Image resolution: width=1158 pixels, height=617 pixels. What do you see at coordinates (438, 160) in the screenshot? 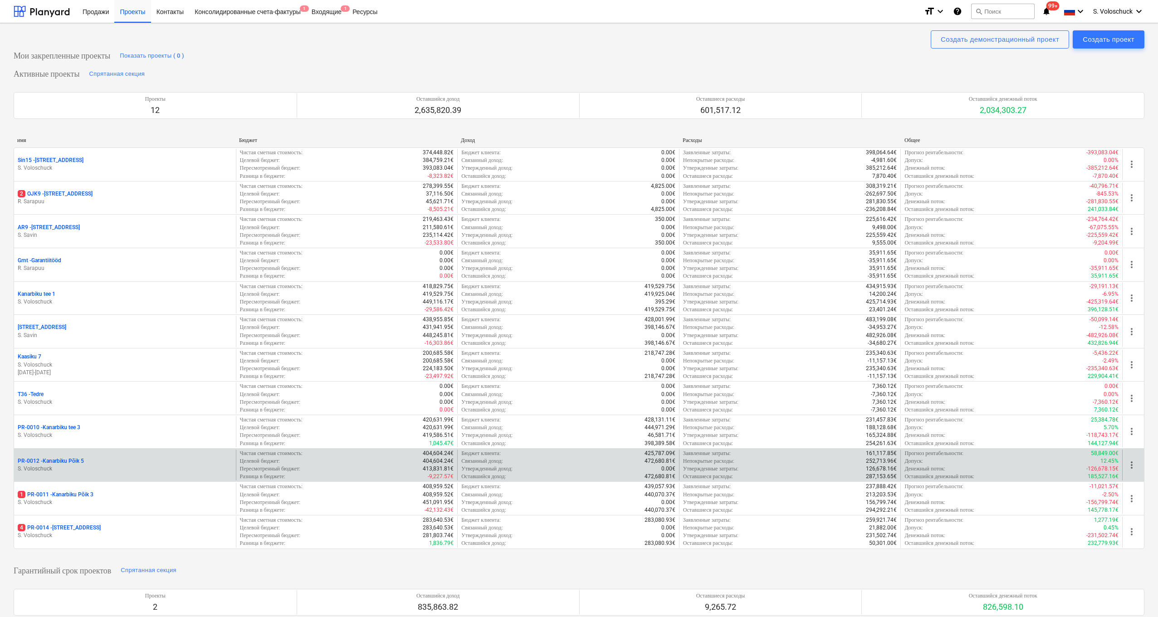
I see `p: 384,759.21€` at bounding box center [438, 160].